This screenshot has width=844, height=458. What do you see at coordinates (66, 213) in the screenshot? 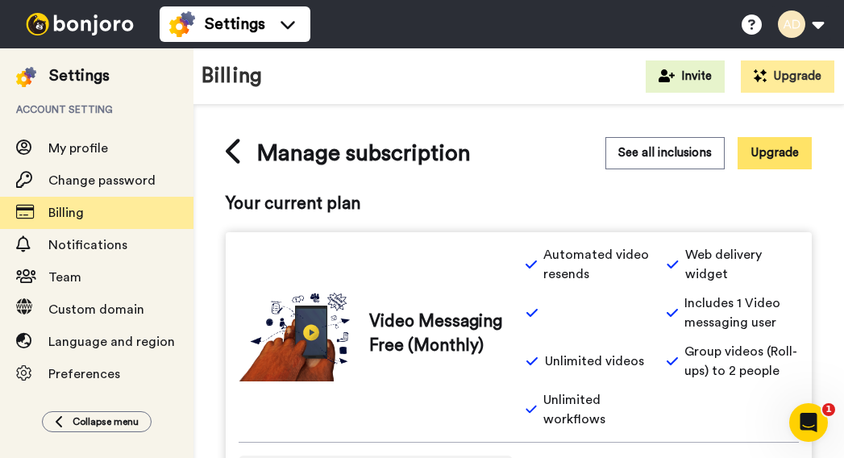
I see `span: Billing` at bounding box center [66, 213].